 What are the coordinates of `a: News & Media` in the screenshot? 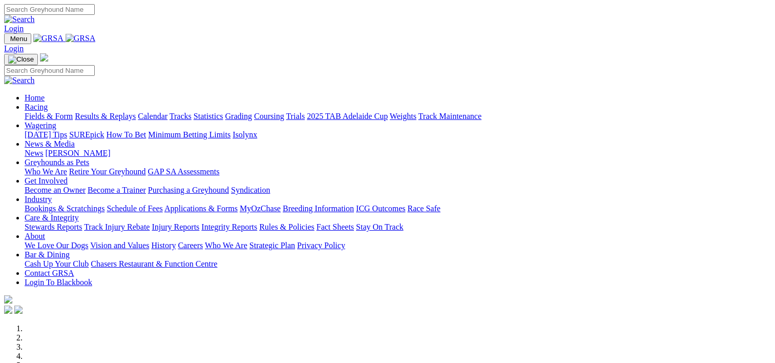 It's located at (50, 143).